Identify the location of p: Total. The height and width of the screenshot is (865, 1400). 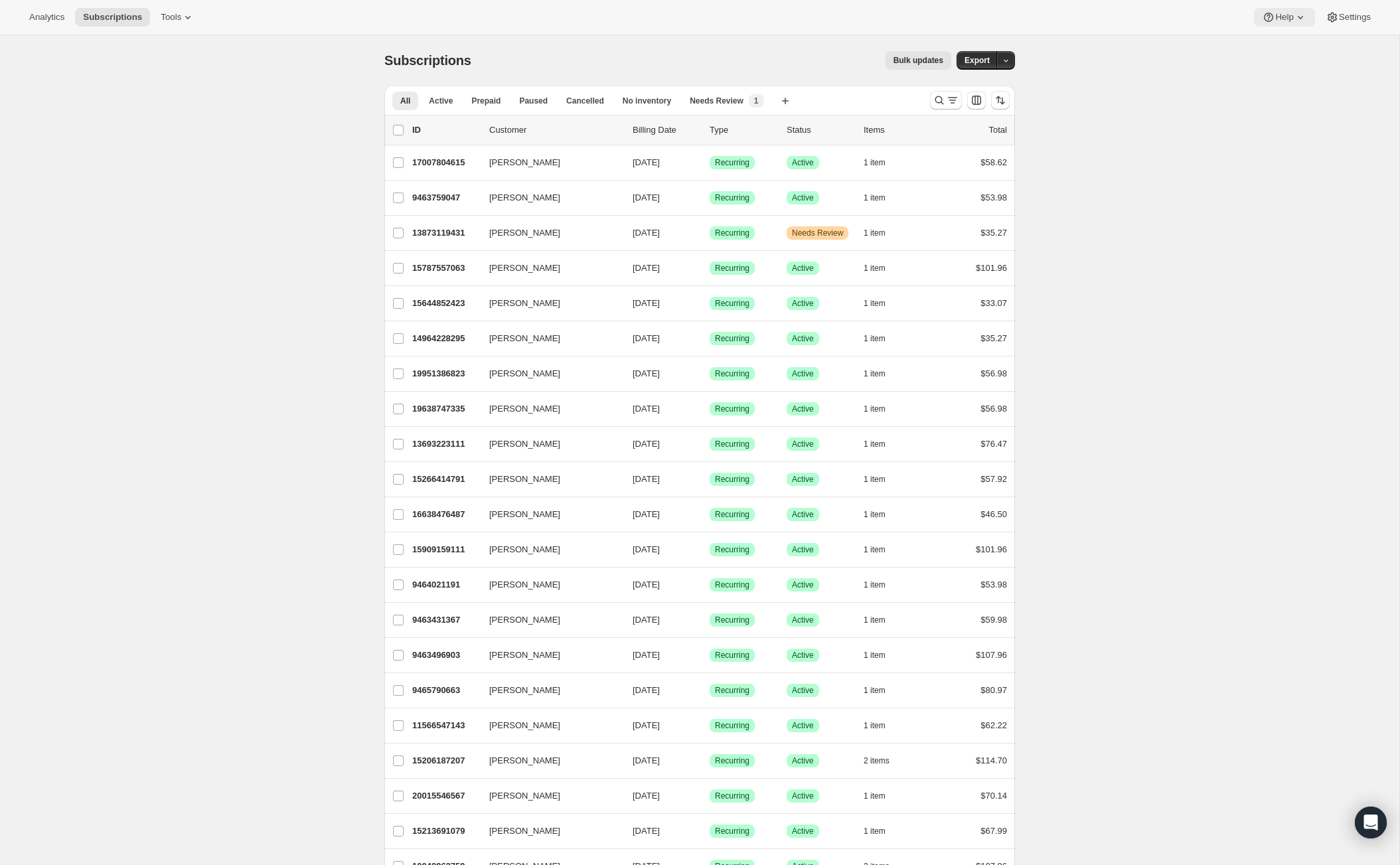
(998, 130).